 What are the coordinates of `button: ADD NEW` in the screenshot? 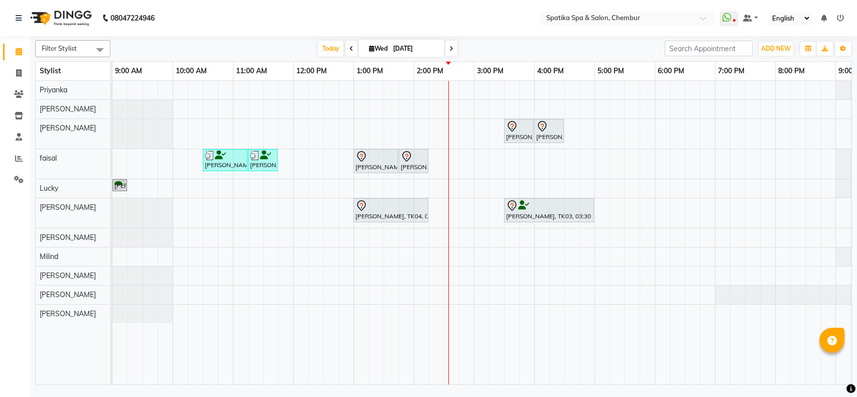 It's located at (776, 49).